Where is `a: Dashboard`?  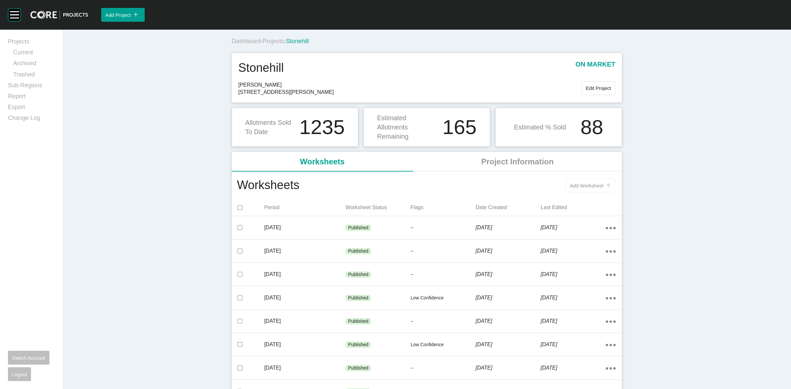 a: Dashboard is located at coordinates (246, 41).